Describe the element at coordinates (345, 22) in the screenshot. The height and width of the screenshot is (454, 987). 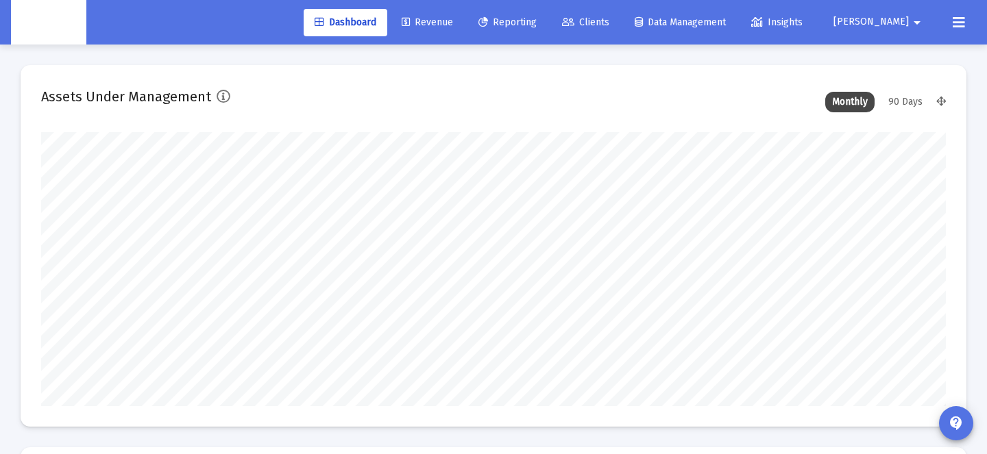
I see `span: Dashboard` at that location.